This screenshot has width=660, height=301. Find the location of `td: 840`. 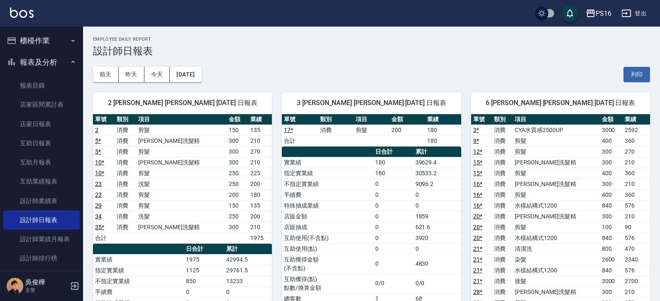

td: 840 is located at coordinates (611, 238).